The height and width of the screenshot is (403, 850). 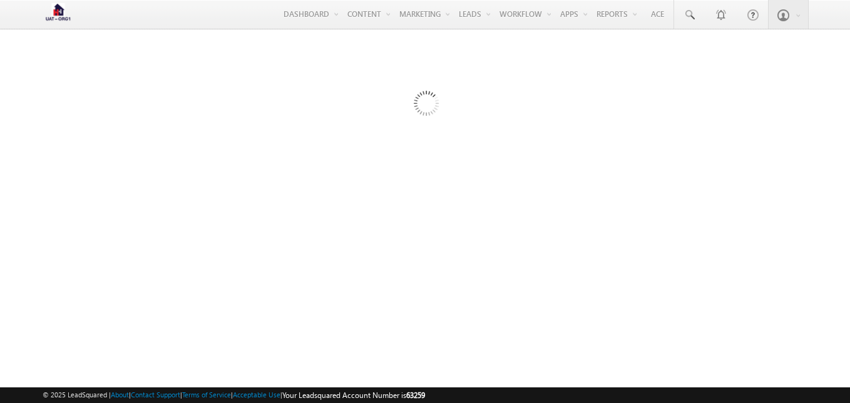 I want to click on a: About, so click(x=120, y=394).